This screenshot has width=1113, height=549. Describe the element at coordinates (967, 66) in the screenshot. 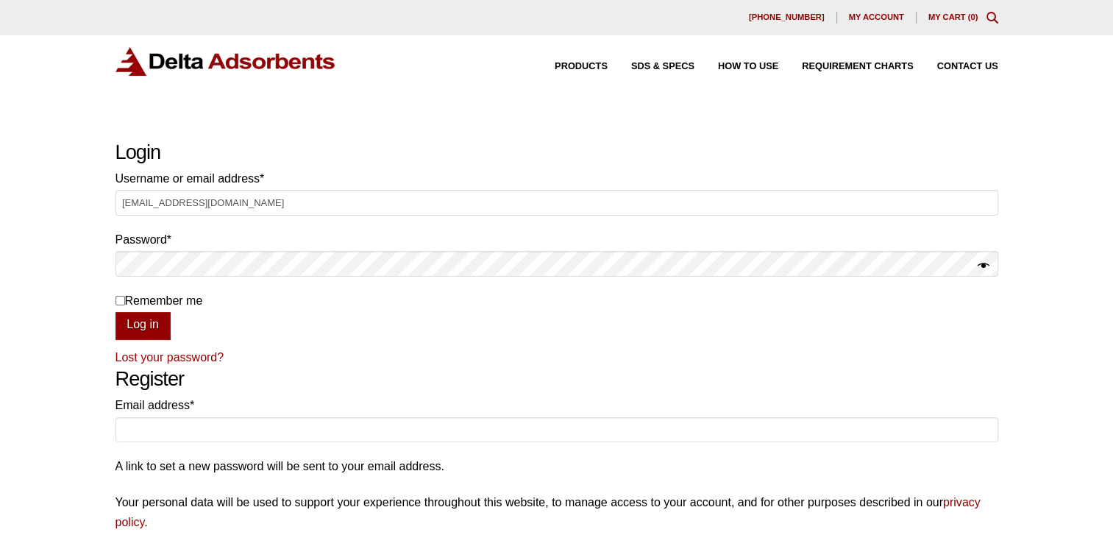

I see `span: Contact Us` at that location.